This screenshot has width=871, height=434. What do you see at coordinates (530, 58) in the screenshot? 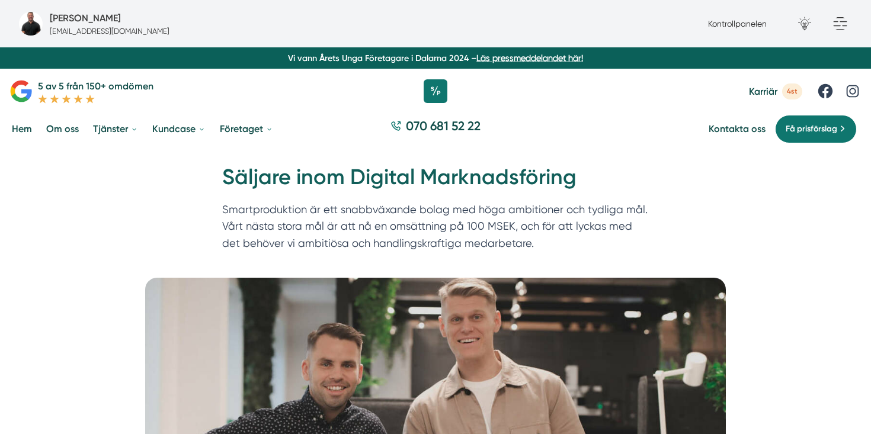
I see `a: Läs pressmeddelandet här!` at bounding box center [530, 58].